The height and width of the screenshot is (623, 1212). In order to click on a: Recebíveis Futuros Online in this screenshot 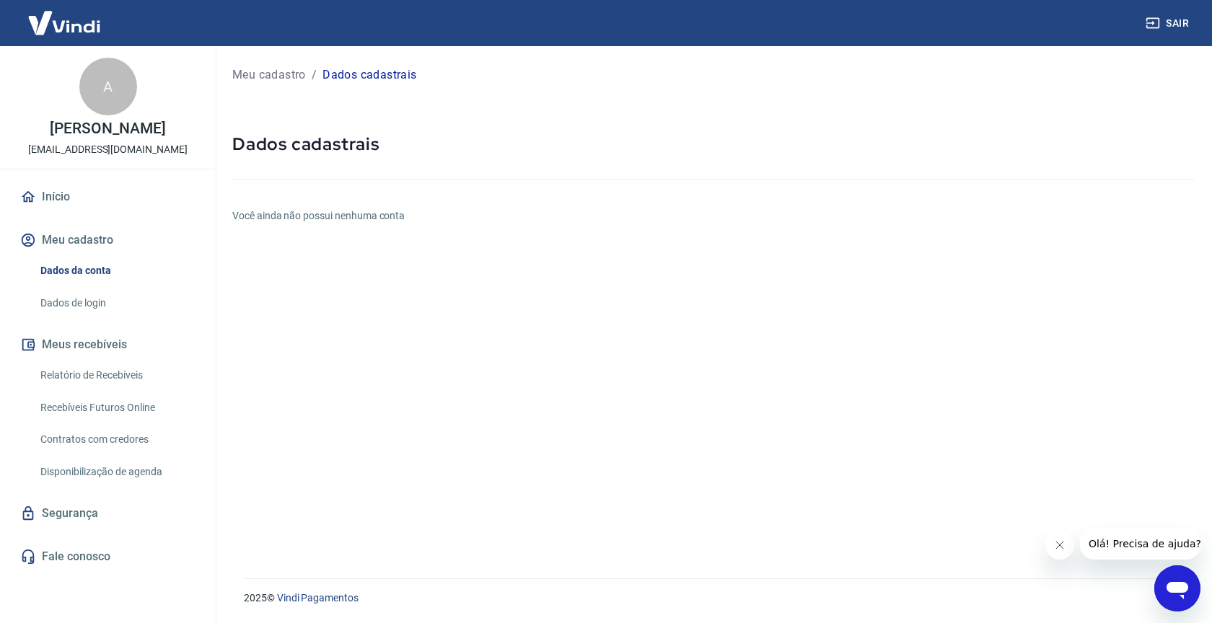, I will do `click(116, 408)`.